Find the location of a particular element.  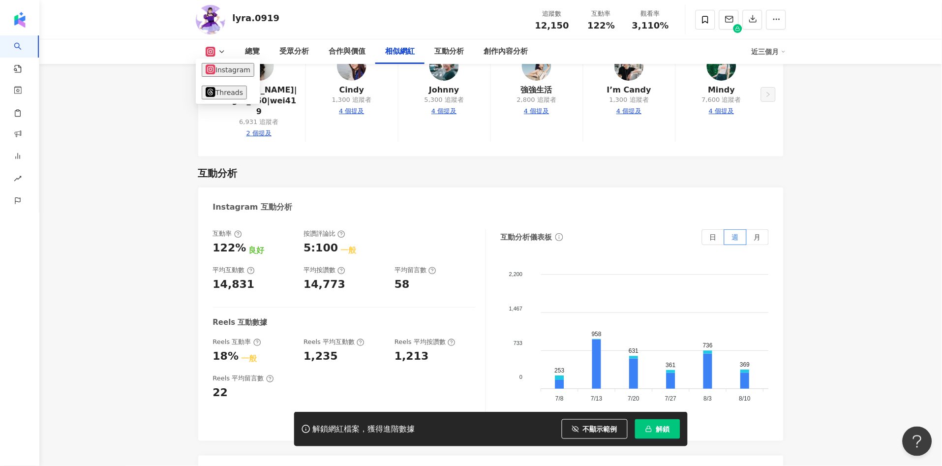

div: 創作內容分析 is located at coordinates (506, 52).